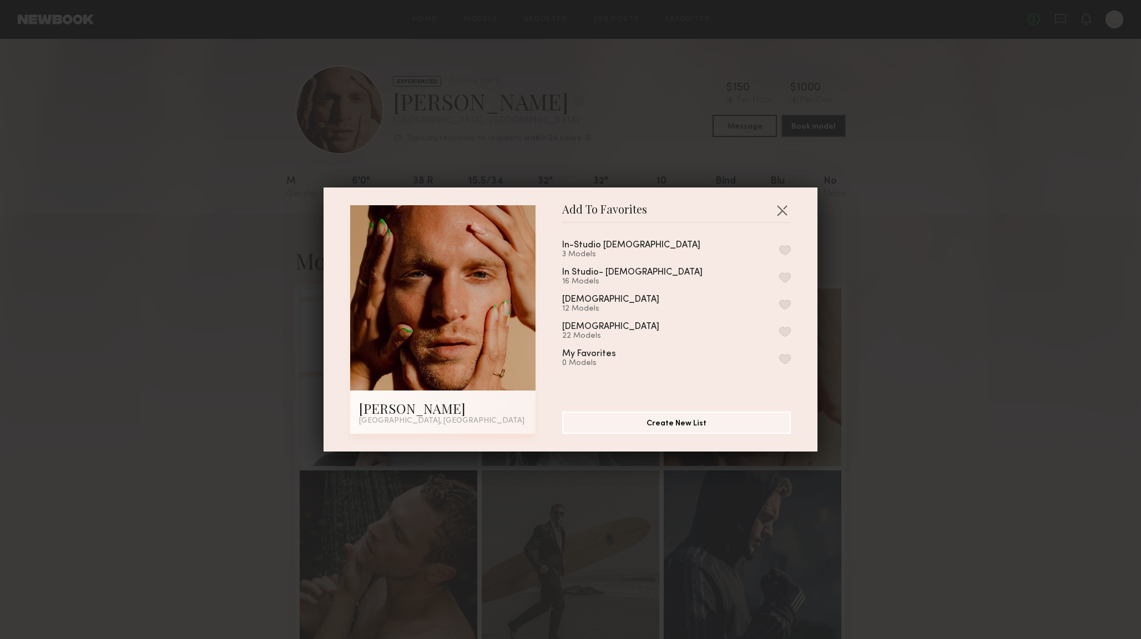  What do you see at coordinates (676, 423) in the screenshot?
I see `button: Create New List` at bounding box center [676, 423].